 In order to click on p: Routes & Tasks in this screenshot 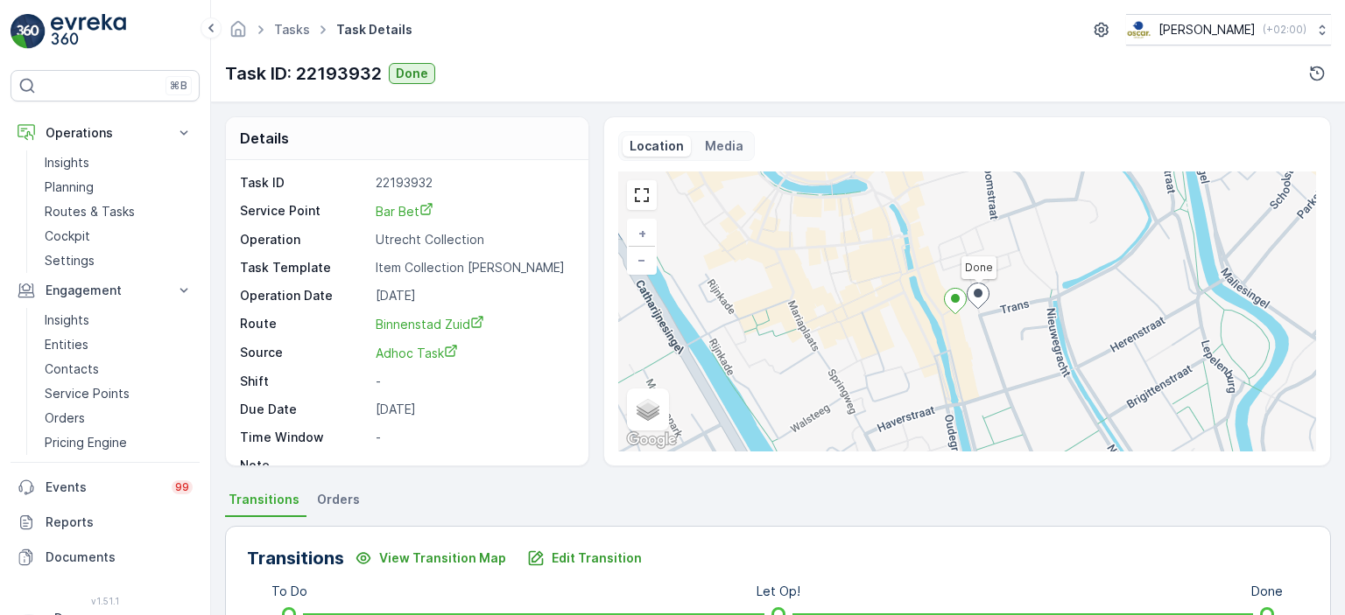, I will do `click(89, 212)`.